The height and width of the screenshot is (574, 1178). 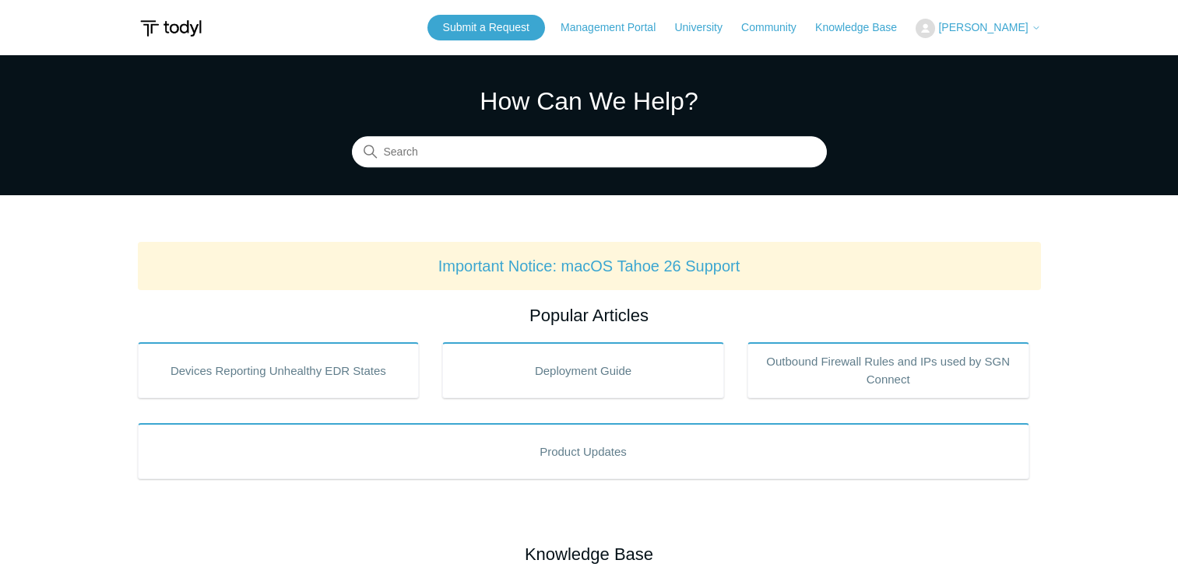 I want to click on a: Devices Reporting Unhealthy EDR States, so click(x=279, y=371).